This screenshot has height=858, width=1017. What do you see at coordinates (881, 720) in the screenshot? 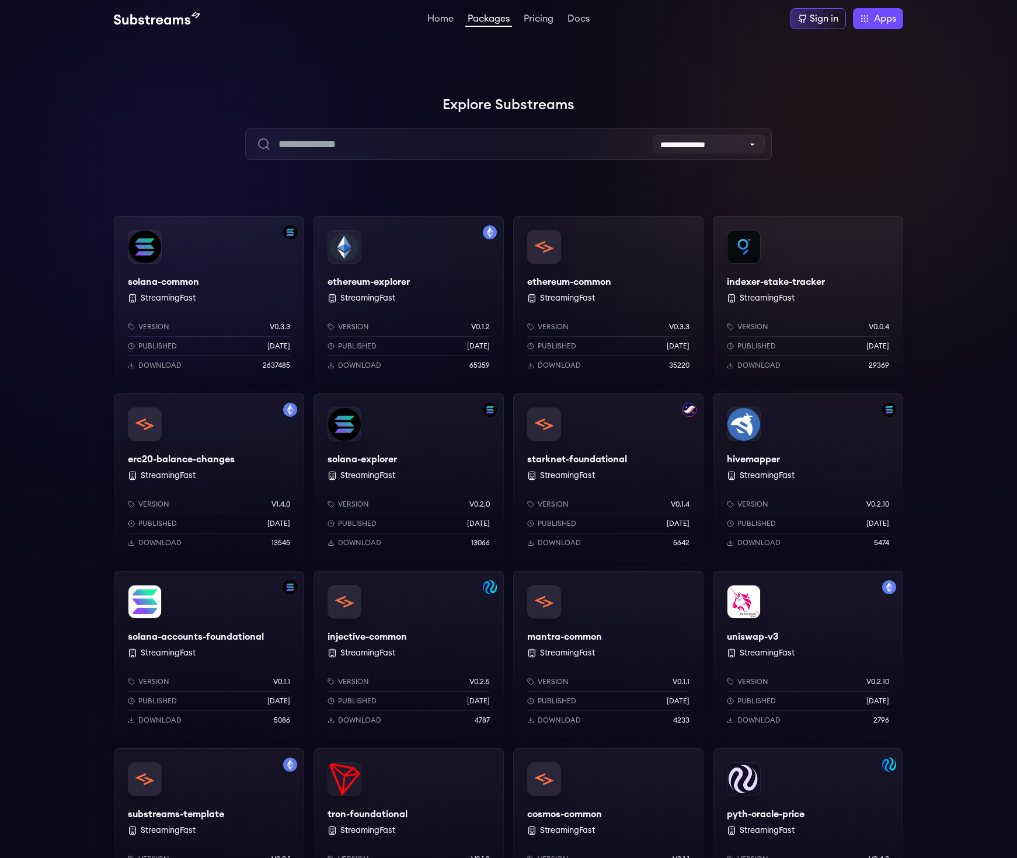
I see `p: 2796` at bounding box center [881, 720].